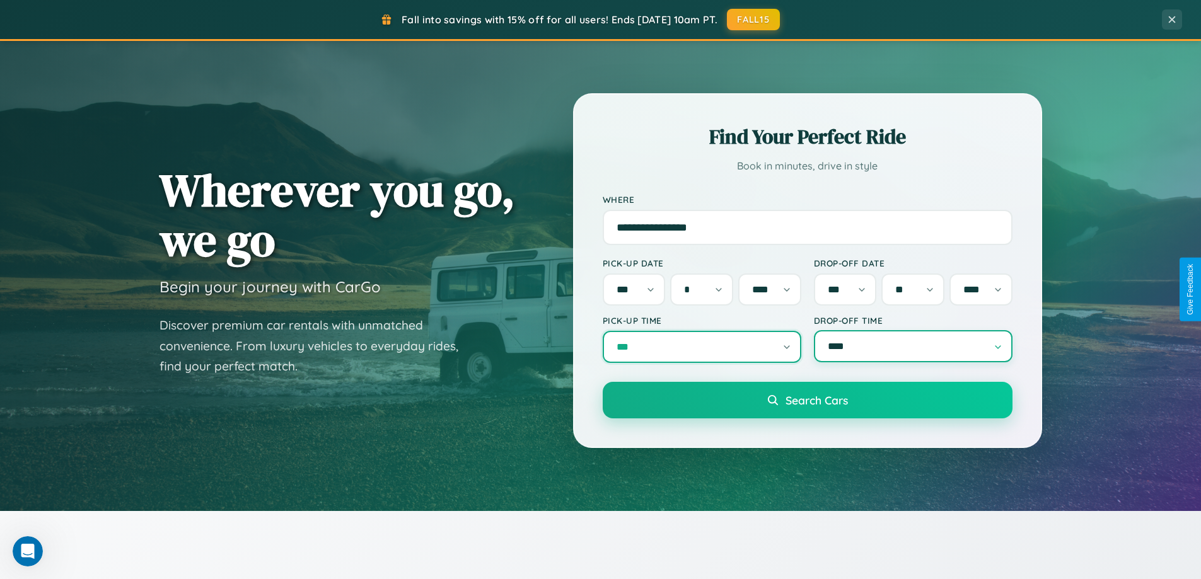 This screenshot has height=579, width=1201. Describe the element at coordinates (753, 20) in the screenshot. I see `button: FALL15` at that location.